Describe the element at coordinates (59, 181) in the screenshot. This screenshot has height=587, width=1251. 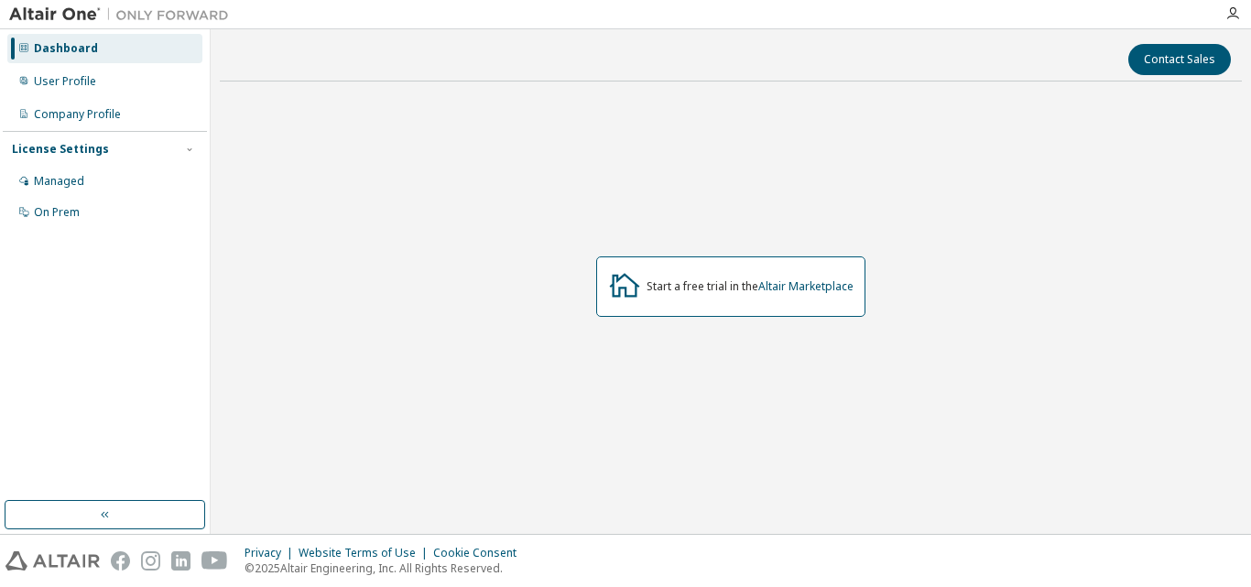
I see `div: Managed` at that location.